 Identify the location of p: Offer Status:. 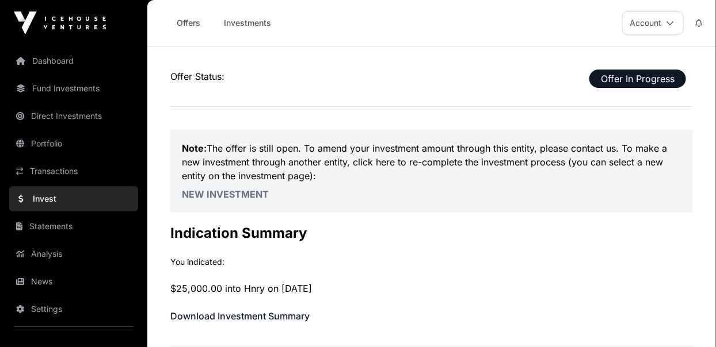
(431, 77).